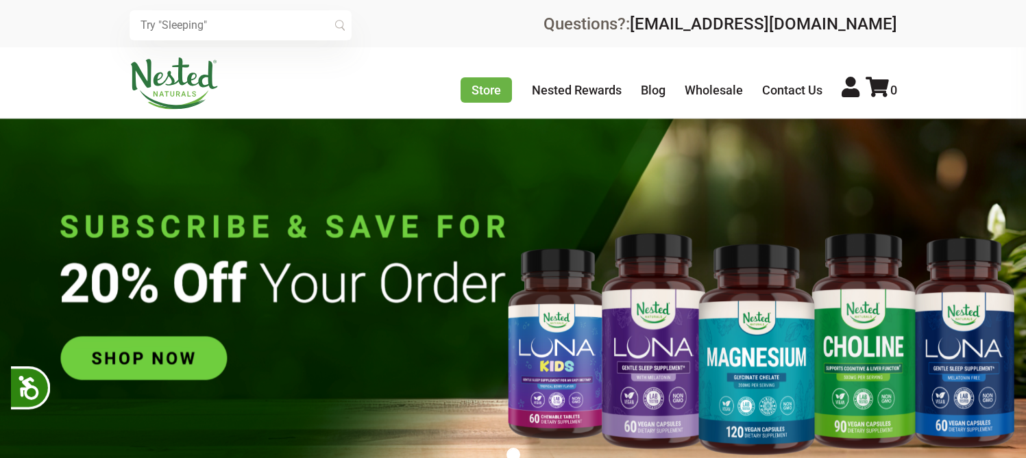 Image resolution: width=1026 pixels, height=458 pixels. I want to click on img: Nested Naturals, so click(174, 84).